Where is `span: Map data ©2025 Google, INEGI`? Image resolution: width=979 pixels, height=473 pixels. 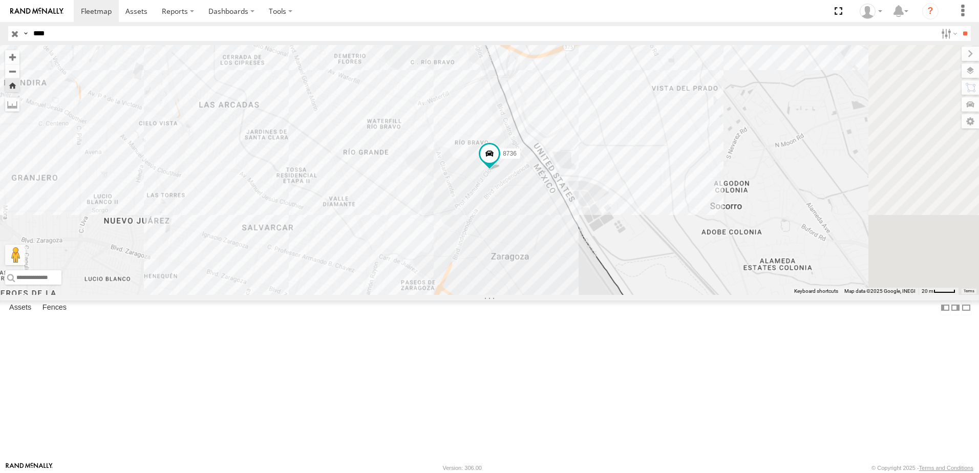 span: Map data ©2025 Google, INEGI is located at coordinates (880, 291).